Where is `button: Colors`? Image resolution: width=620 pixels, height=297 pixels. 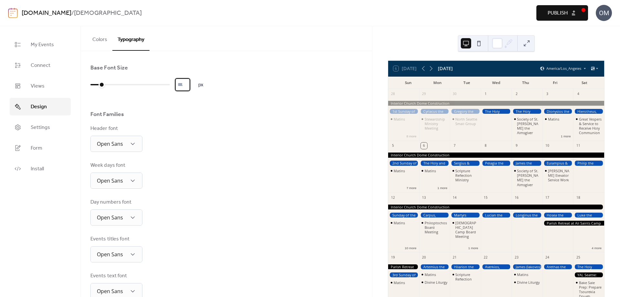
button: Colors is located at coordinates (100, 38).